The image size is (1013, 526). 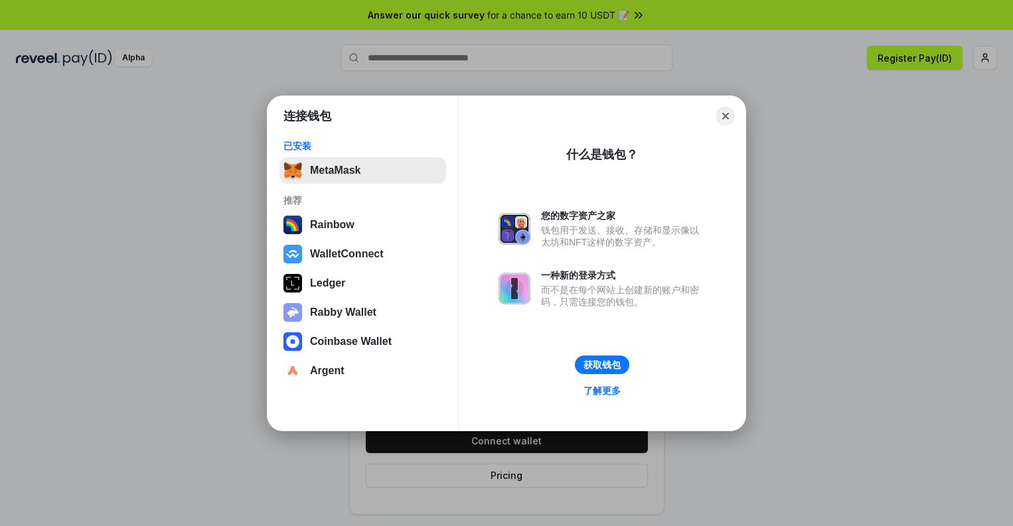 I want to click on div: 您的数字资产之家, so click(x=623, y=216).